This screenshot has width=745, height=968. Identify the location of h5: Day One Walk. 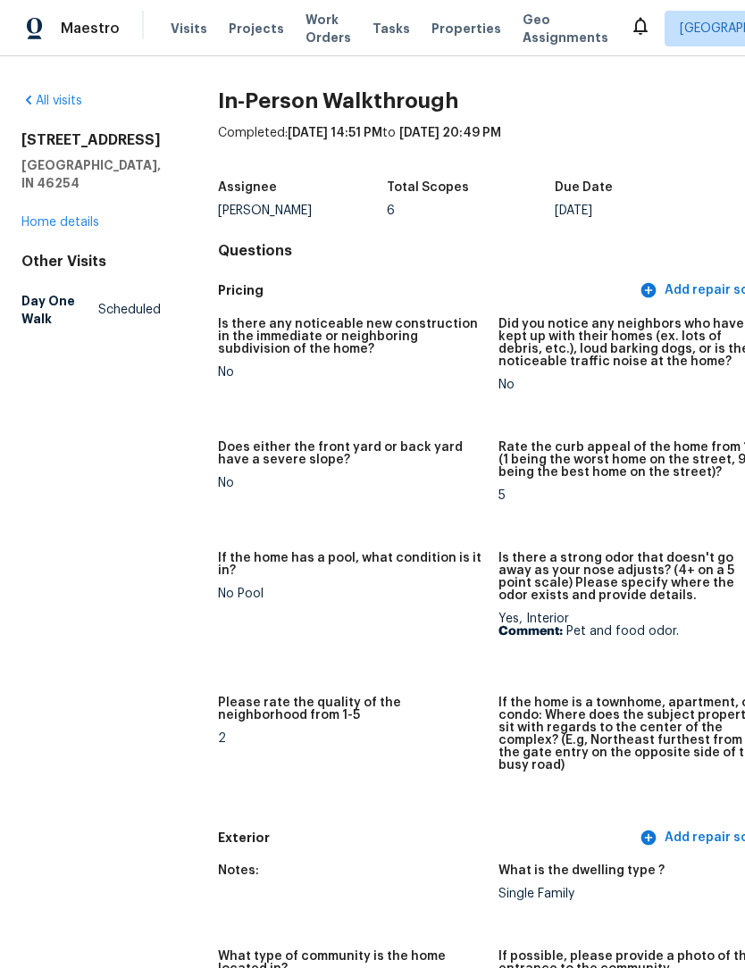
(60, 310).